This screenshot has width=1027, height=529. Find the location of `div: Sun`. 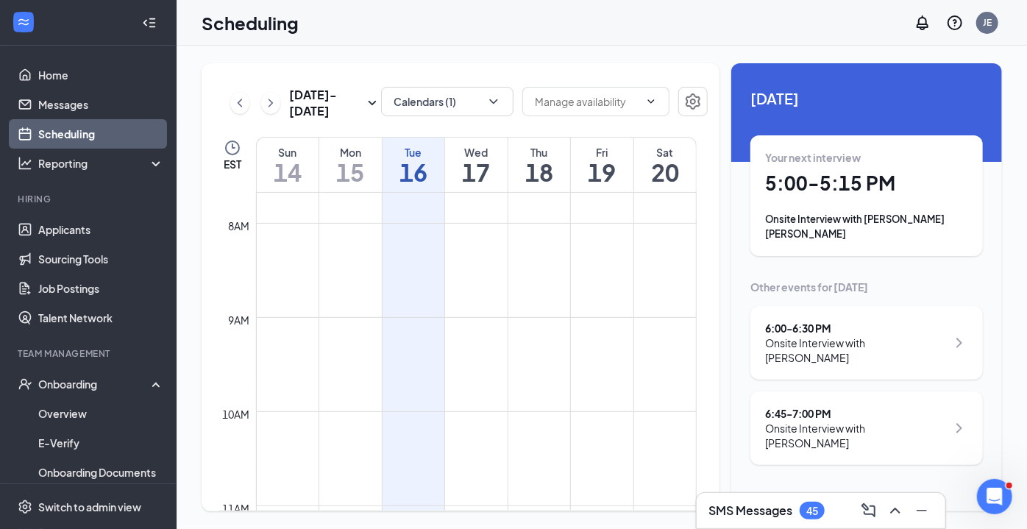

div: Sun is located at coordinates (288, 152).